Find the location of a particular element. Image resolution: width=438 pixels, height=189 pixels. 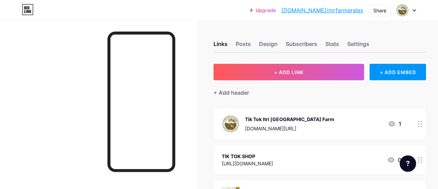

img: itrifarmusa is located at coordinates (402, 10).